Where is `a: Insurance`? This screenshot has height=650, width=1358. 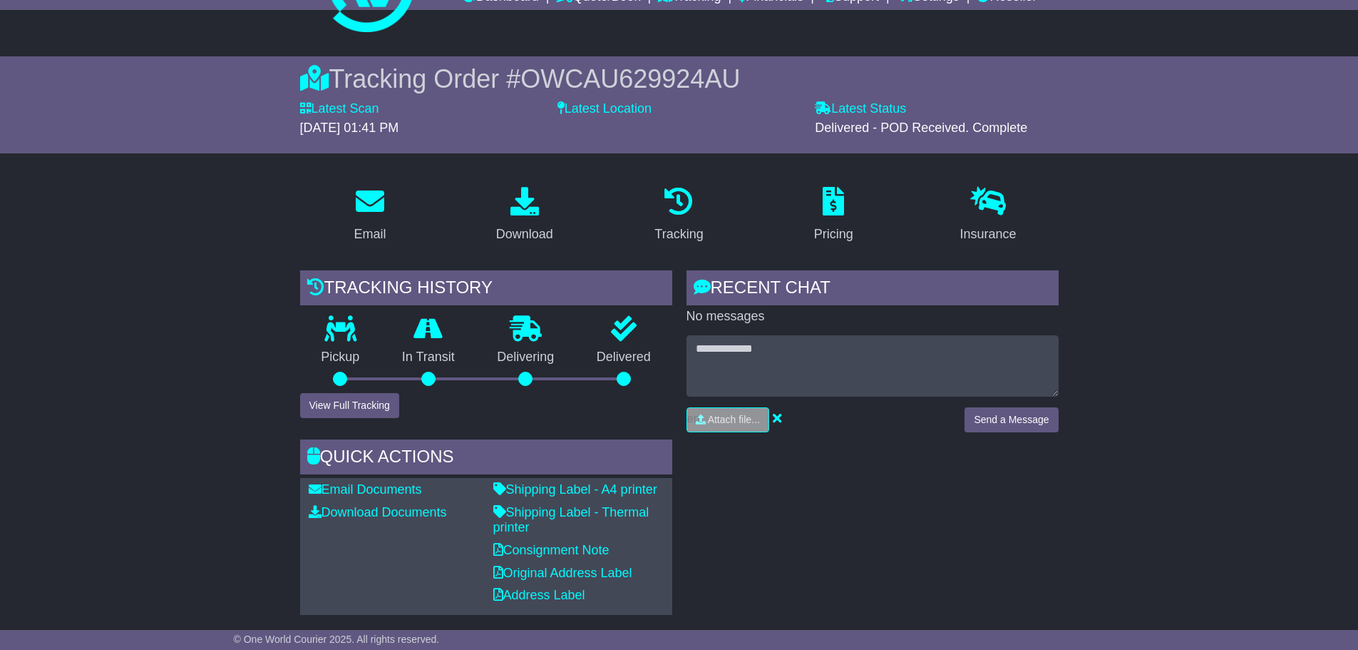 a: Insurance is located at coordinates (988, 215).